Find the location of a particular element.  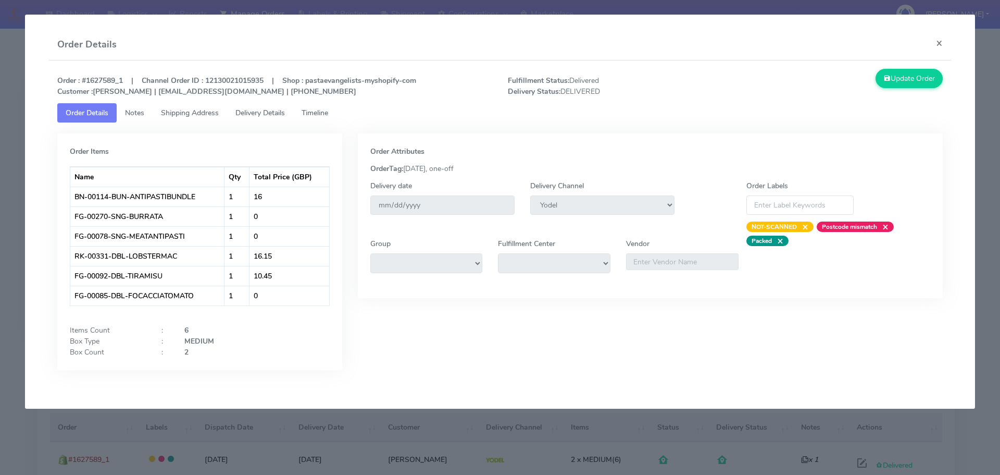

td: FG-00085-DBL-FOCACCIATOMATO is located at coordinates (147, 295).